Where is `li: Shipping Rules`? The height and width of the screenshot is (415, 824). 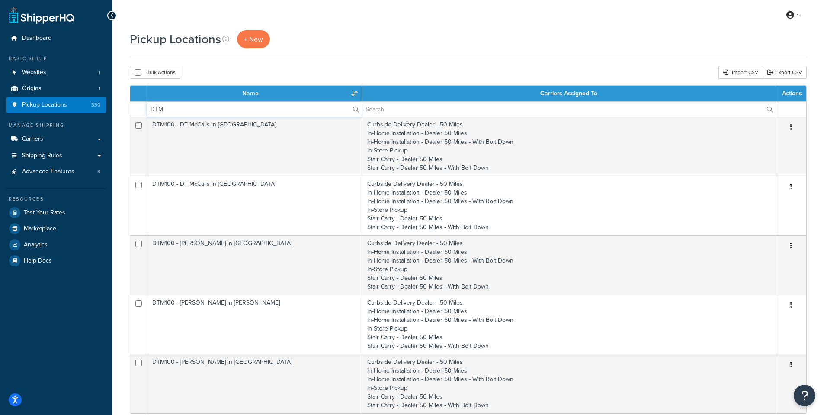
li: Shipping Rules is located at coordinates (56, 155).